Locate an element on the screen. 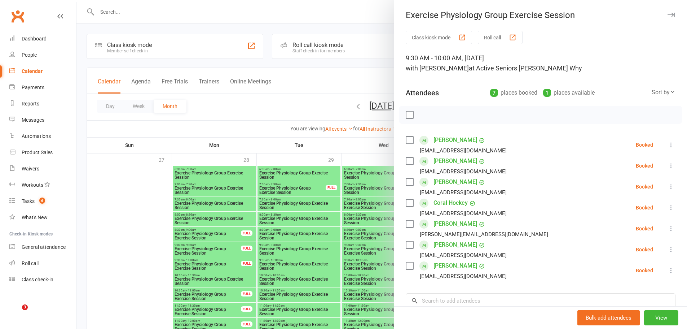 The height and width of the screenshot is (329, 687). div: Dashboard is located at coordinates (34, 39).